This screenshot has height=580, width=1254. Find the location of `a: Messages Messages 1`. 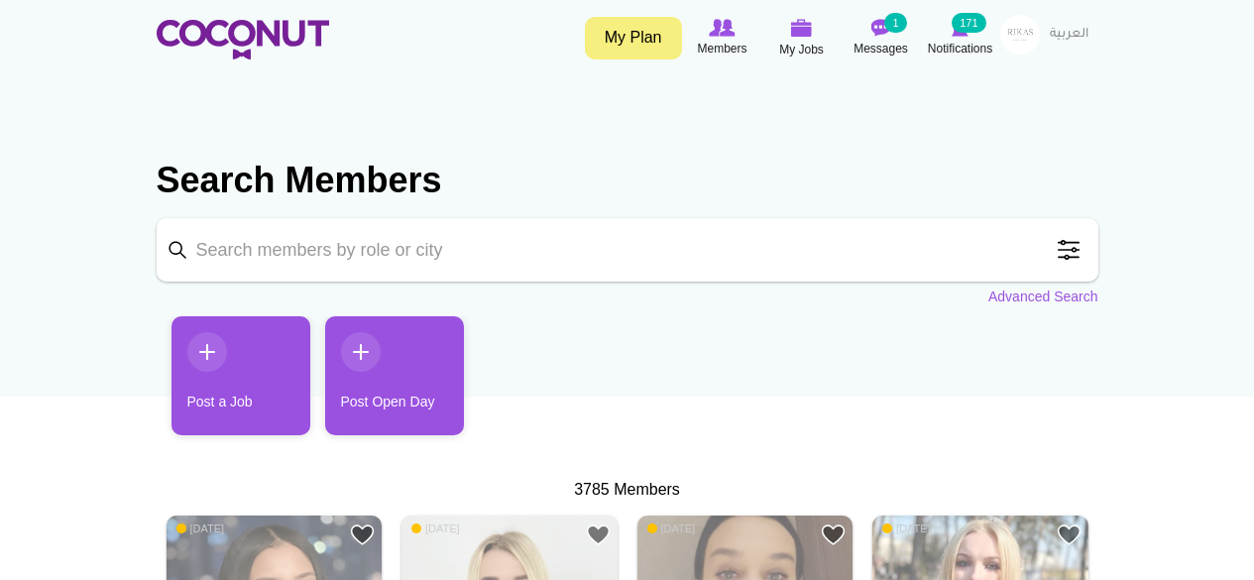

a: Messages Messages 1 is located at coordinates (881, 38).